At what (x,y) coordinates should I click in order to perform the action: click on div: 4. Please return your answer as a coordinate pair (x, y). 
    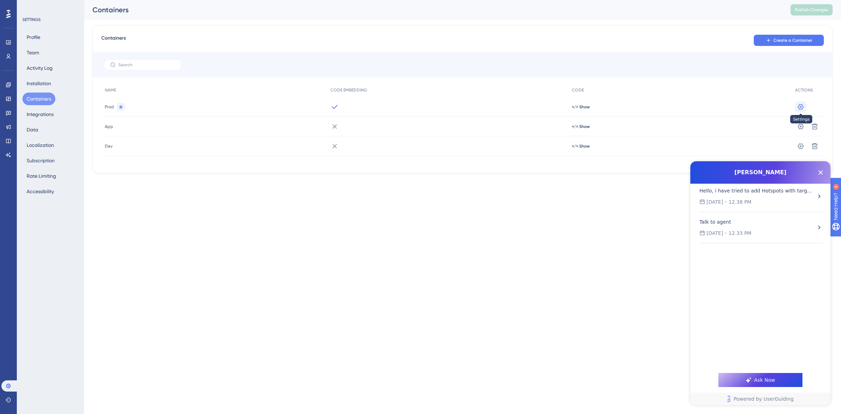
    Looking at the image, I should click on (50, 6).